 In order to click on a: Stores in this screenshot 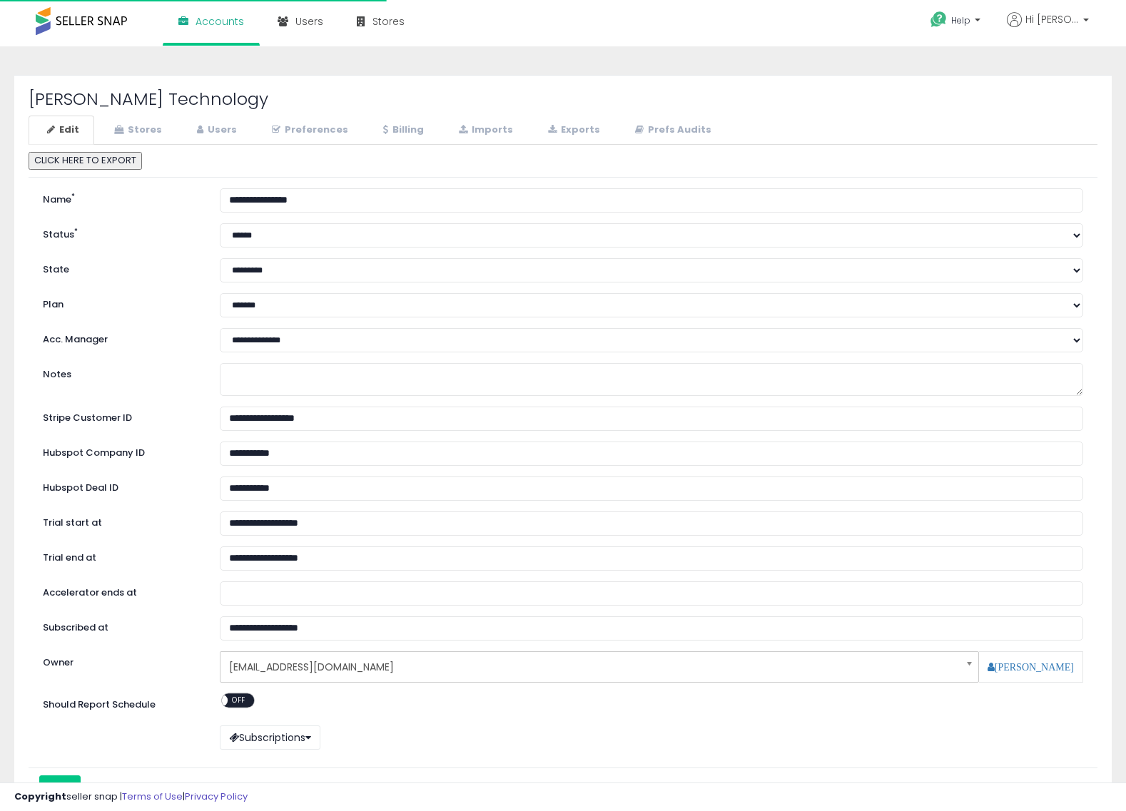, I will do `click(136, 130)`.